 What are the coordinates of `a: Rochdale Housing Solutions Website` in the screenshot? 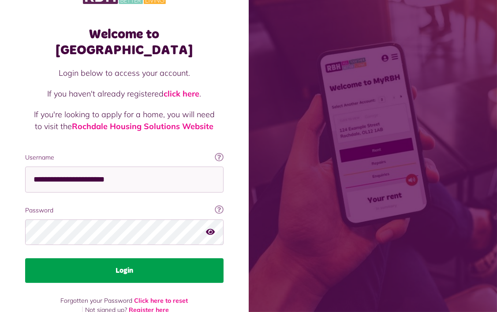 It's located at (142, 126).